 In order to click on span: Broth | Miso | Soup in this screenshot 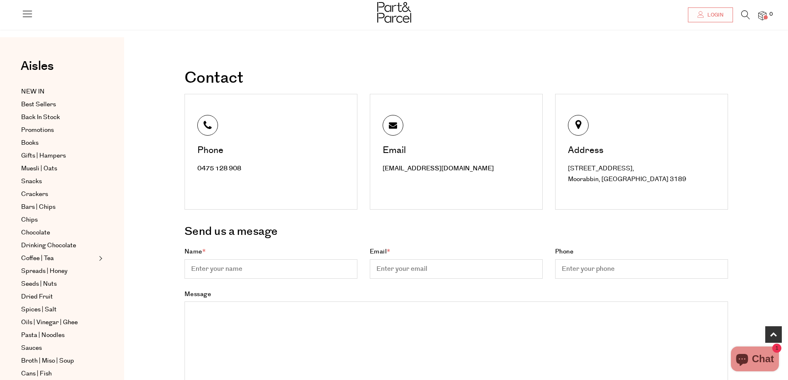, I will do `click(48, 361)`.